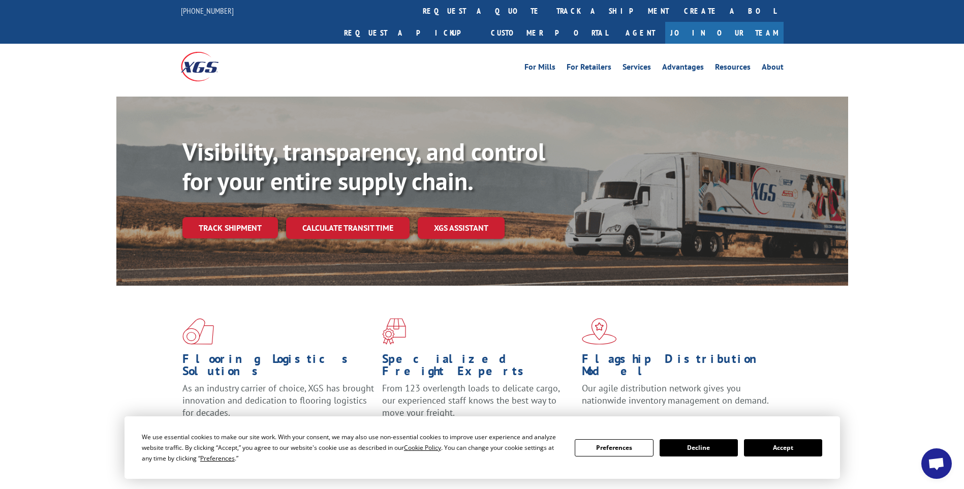 This screenshot has height=489, width=964. What do you see at coordinates (352, 447) in the screenshot?
I see `div: We use essential cookies to make our site work. With your consent, we may also use non-essential ...` at bounding box center [352, 447].